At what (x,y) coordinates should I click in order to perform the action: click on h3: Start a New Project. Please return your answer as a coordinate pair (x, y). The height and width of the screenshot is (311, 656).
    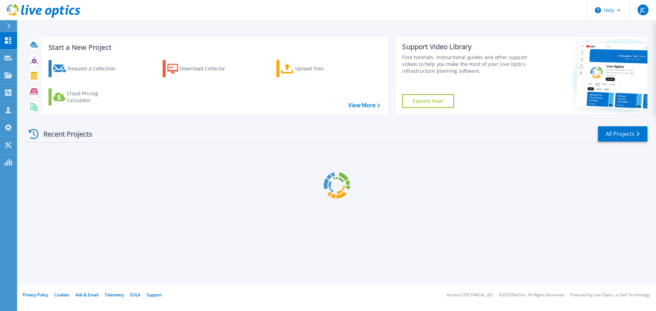
    Looking at the image, I should click on (214, 48).